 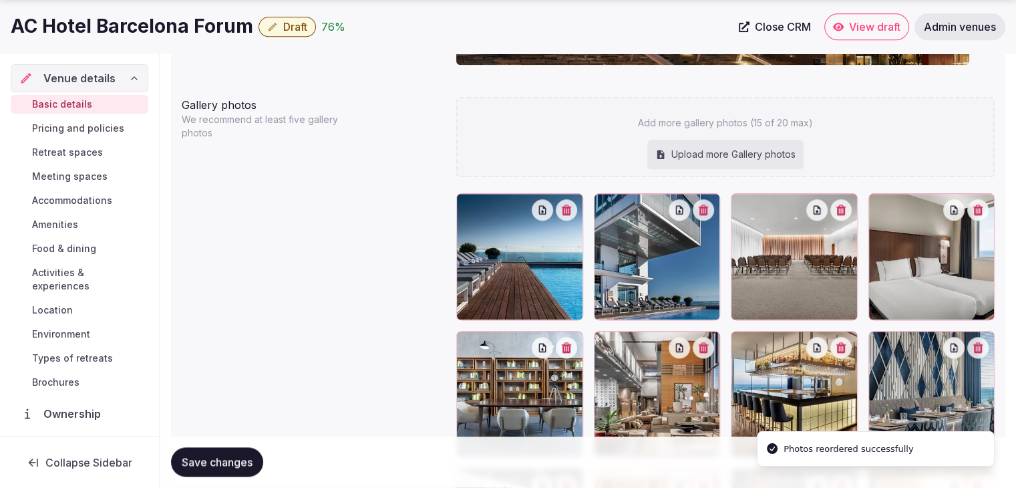 I want to click on span: Retreat spaces, so click(x=67, y=152).